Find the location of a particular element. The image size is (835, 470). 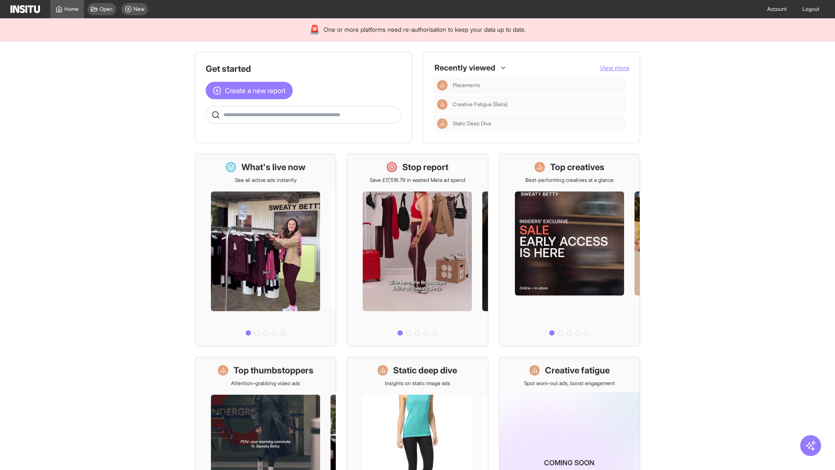

button: Create a new report is located at coordinates (249, 90).